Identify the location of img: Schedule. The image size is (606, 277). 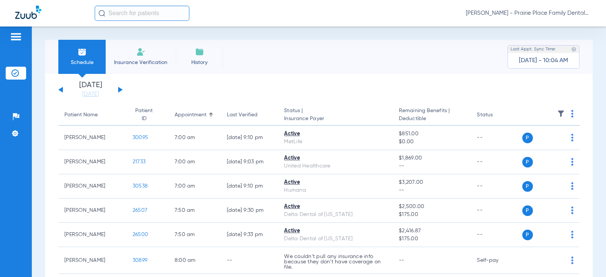
(82, 52).